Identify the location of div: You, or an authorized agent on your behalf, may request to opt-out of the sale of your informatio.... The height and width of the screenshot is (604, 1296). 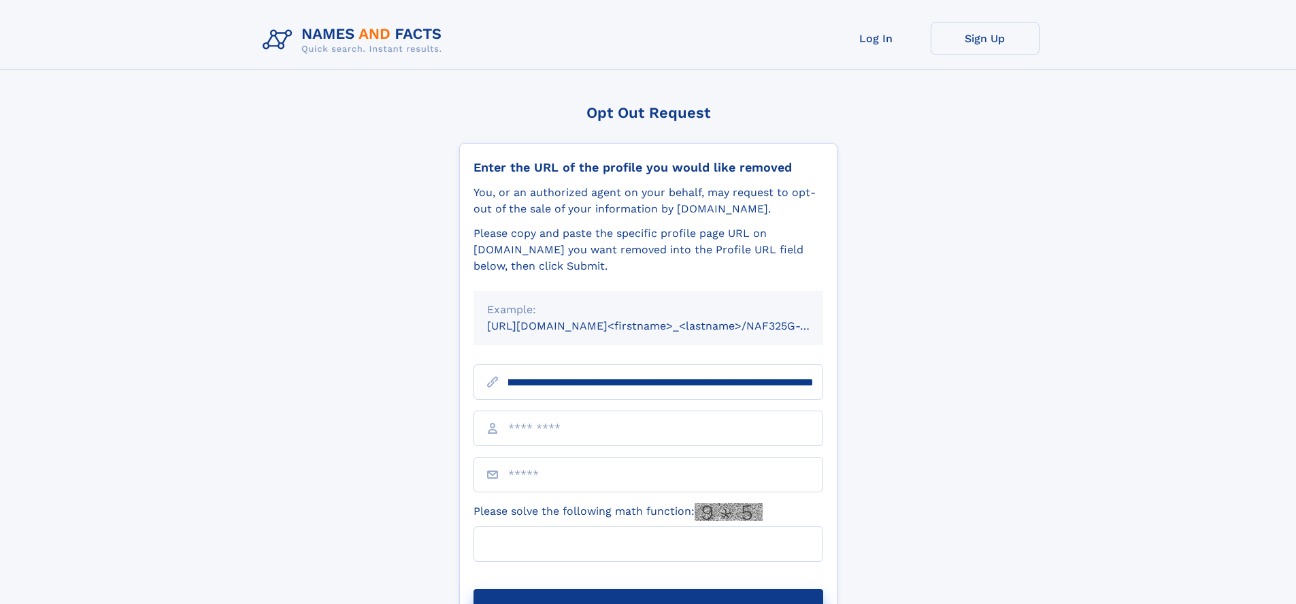
(648, 201).